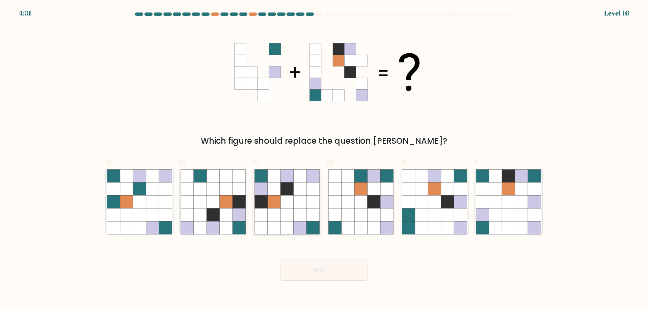 The height and width of the screenshot is (310, 648). I want to click on span: c., so click(257, 162).